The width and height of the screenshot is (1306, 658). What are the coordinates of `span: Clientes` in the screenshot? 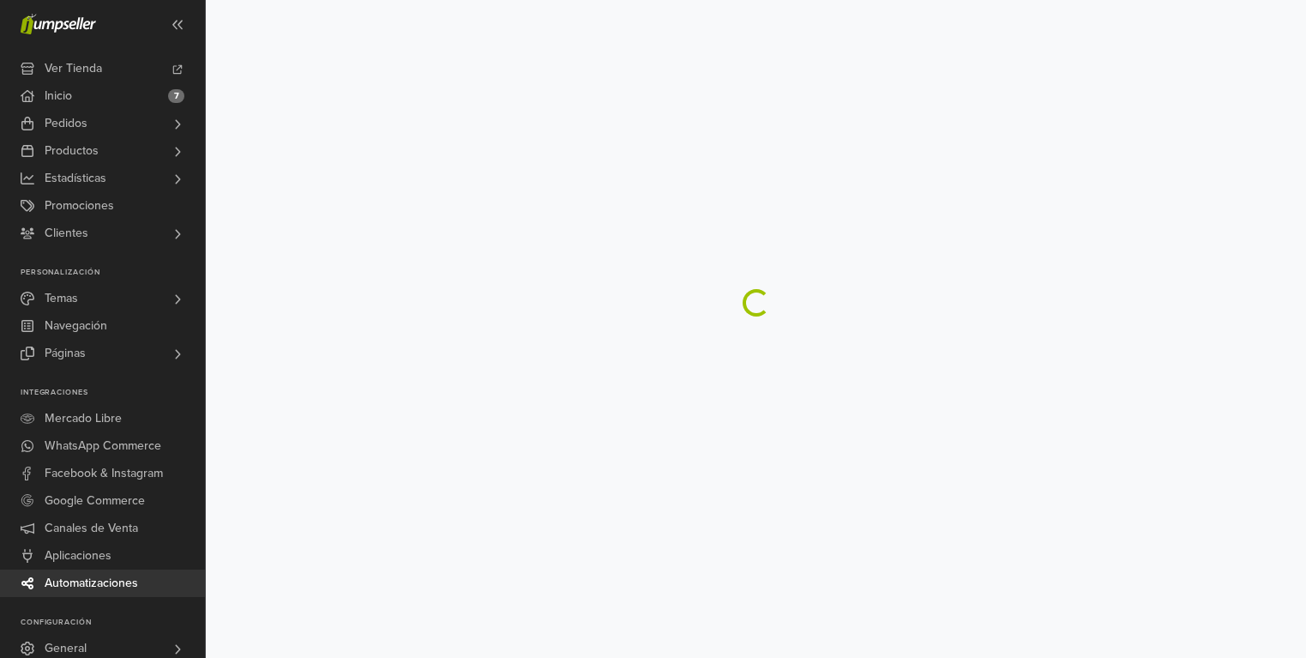 It's located at (66, 233).